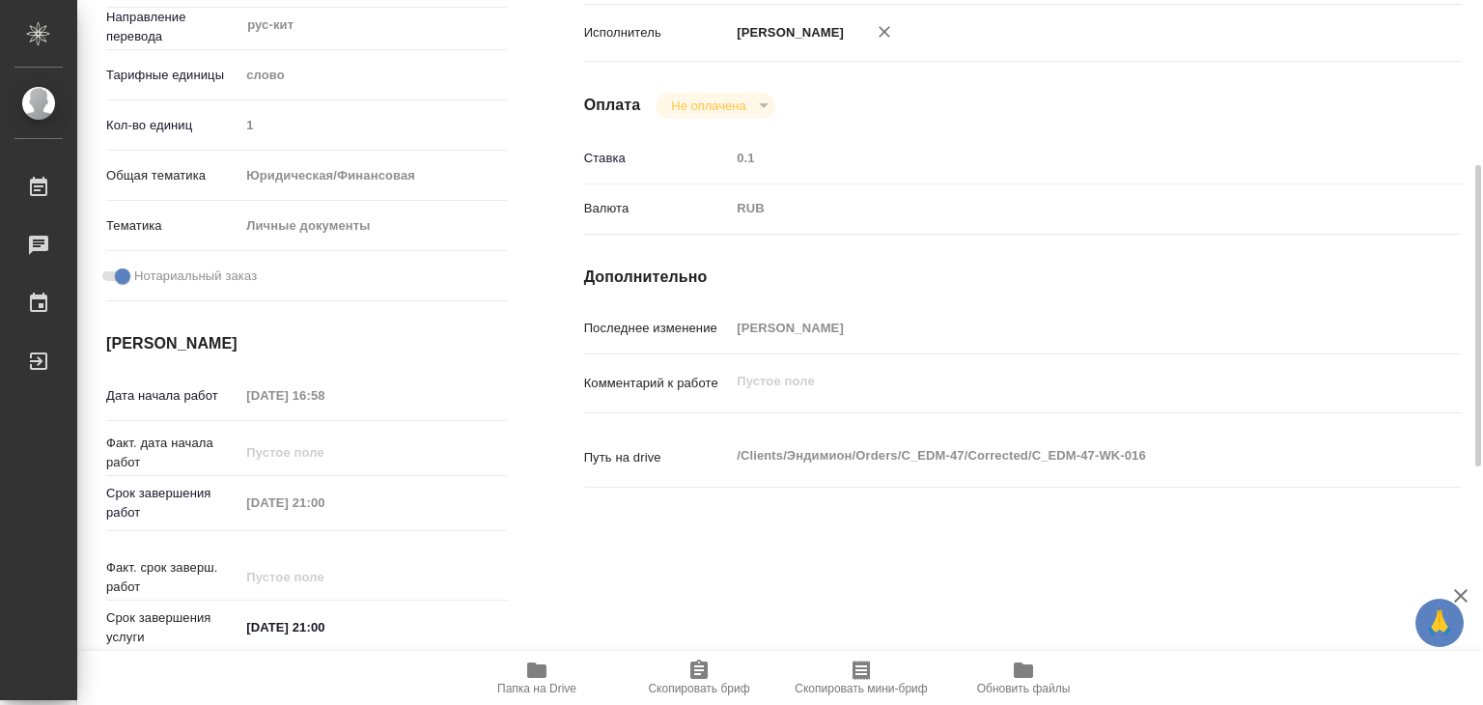  Describe the element at coordinates (658, 383) in the screenshot. I see `p: Комментарий к работе` at that location.